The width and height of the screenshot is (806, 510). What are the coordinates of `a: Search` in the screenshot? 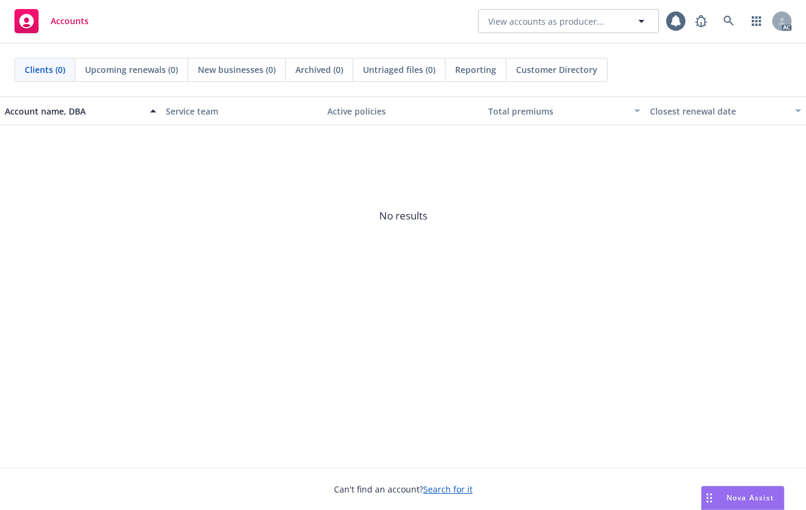 It's located at (729, 21).